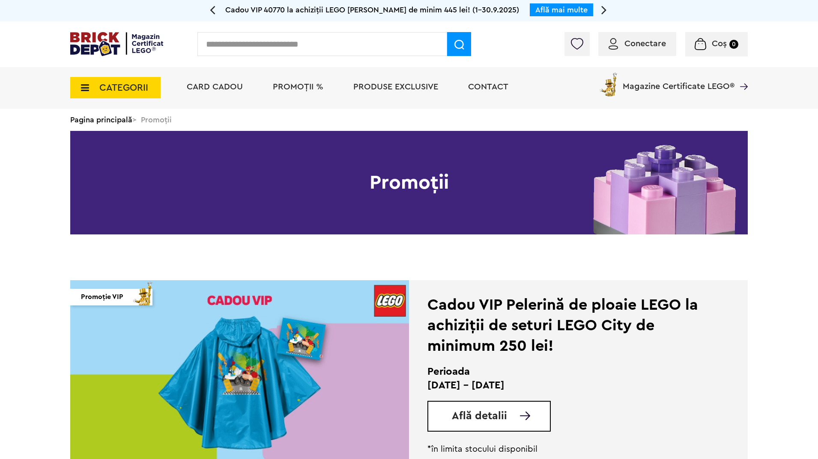 This screenshot has height=459, width=818. What do you see at coordinates (298, 87) in the screenshot?
I see `span: PROMOȚII %` at bounding box center [298, 87].